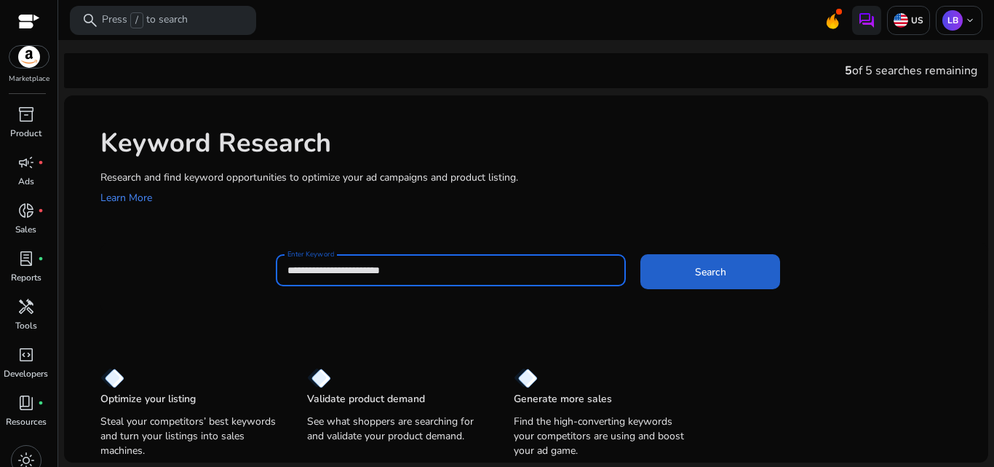 The image size is (994, 467). Describe the element at coordinates (537, 143) in the screenshot. I see `h1: Keyword Research` at that location.